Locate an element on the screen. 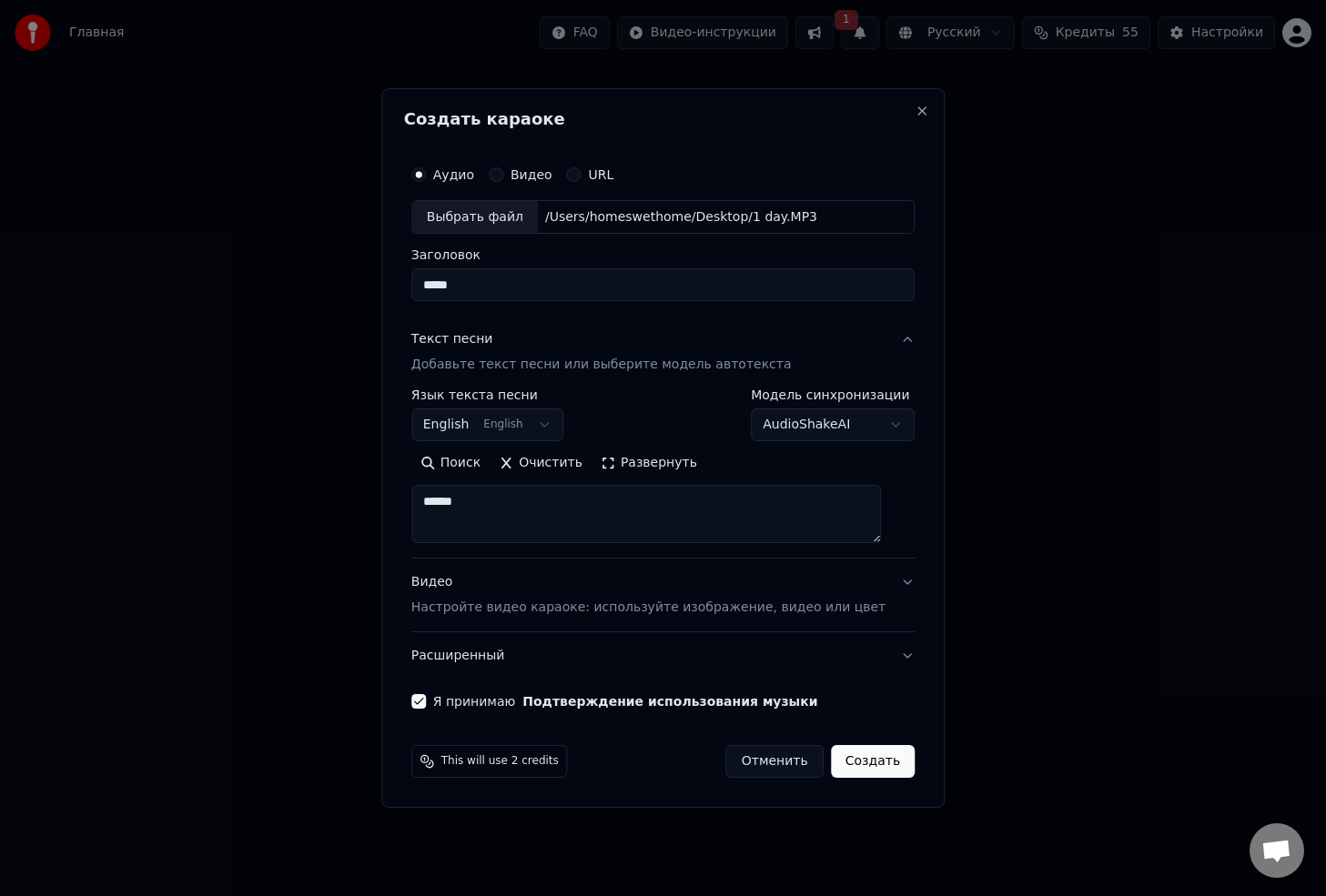  button: Расширенный is located at coordinates (662, 656).